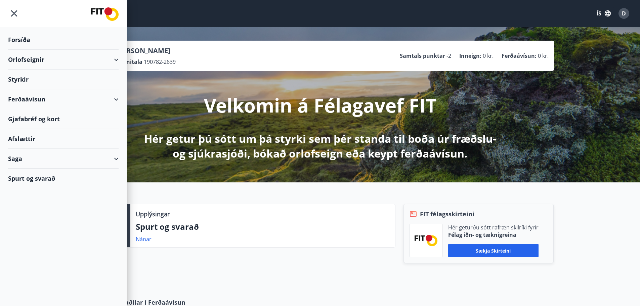  I want to click on img: union_logo, so click(105, 14).